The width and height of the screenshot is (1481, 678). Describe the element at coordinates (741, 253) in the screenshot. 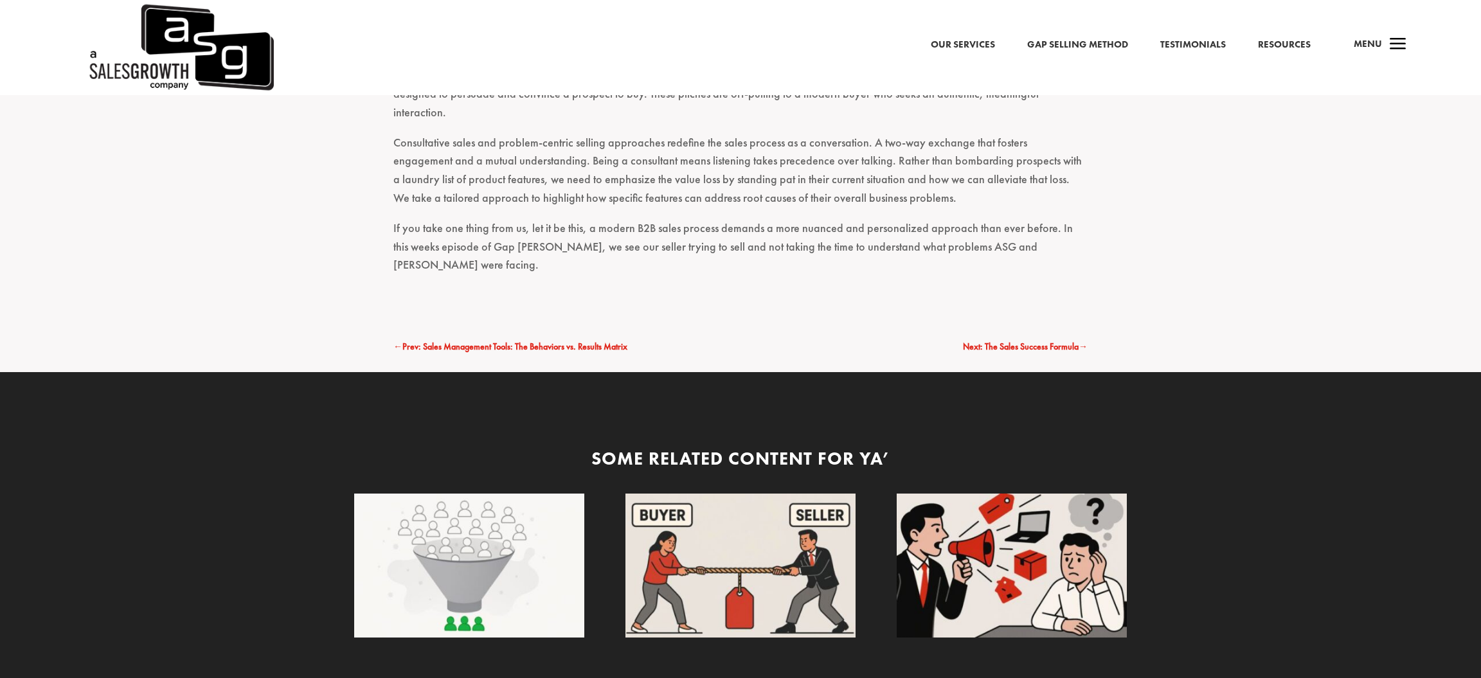

I see `p: If you take one thing from us, let it be this, a modern B2B sales process demands a more nuanced ...` at that location.